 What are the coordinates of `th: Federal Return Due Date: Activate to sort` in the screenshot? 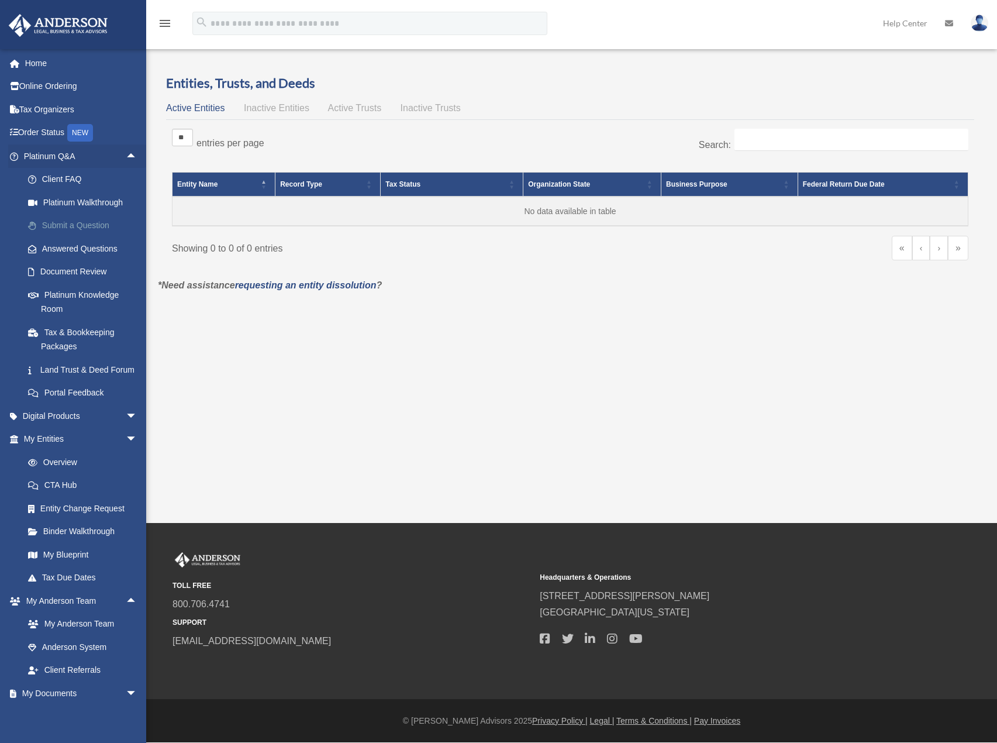 It's located at (883, 184).